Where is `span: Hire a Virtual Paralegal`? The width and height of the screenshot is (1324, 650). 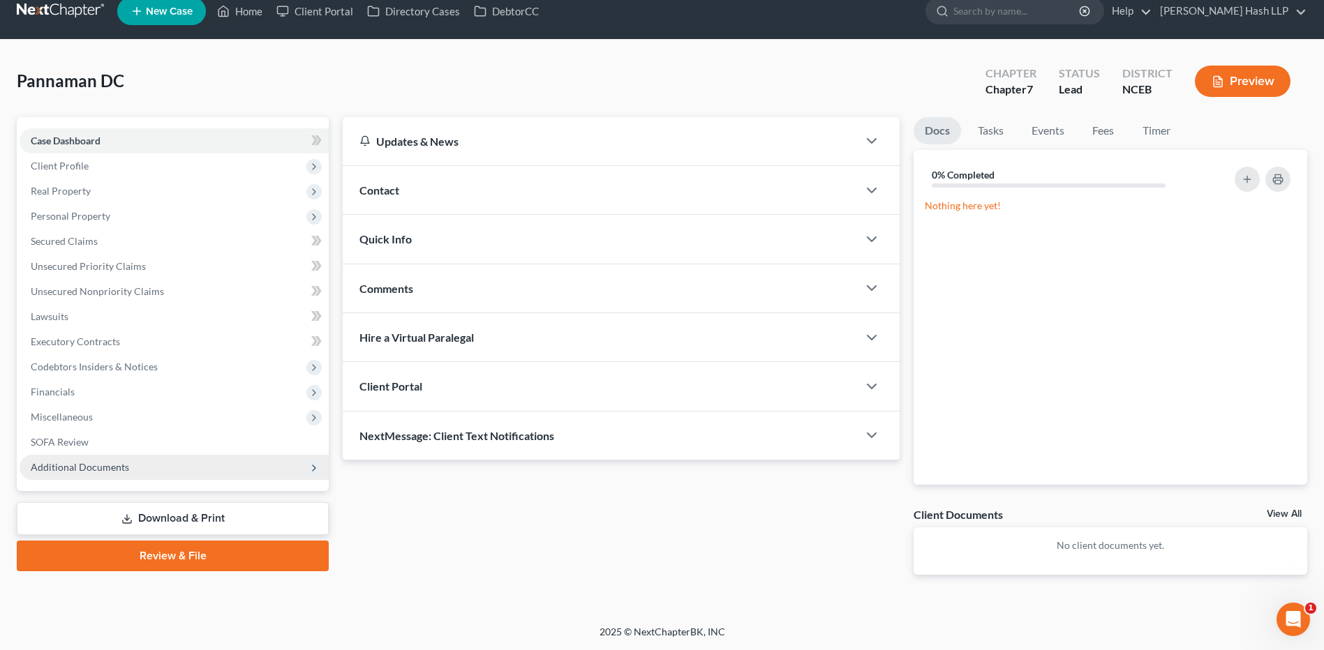
span: Hire a Virtual Paralegal is located at coordinates (417, 337).